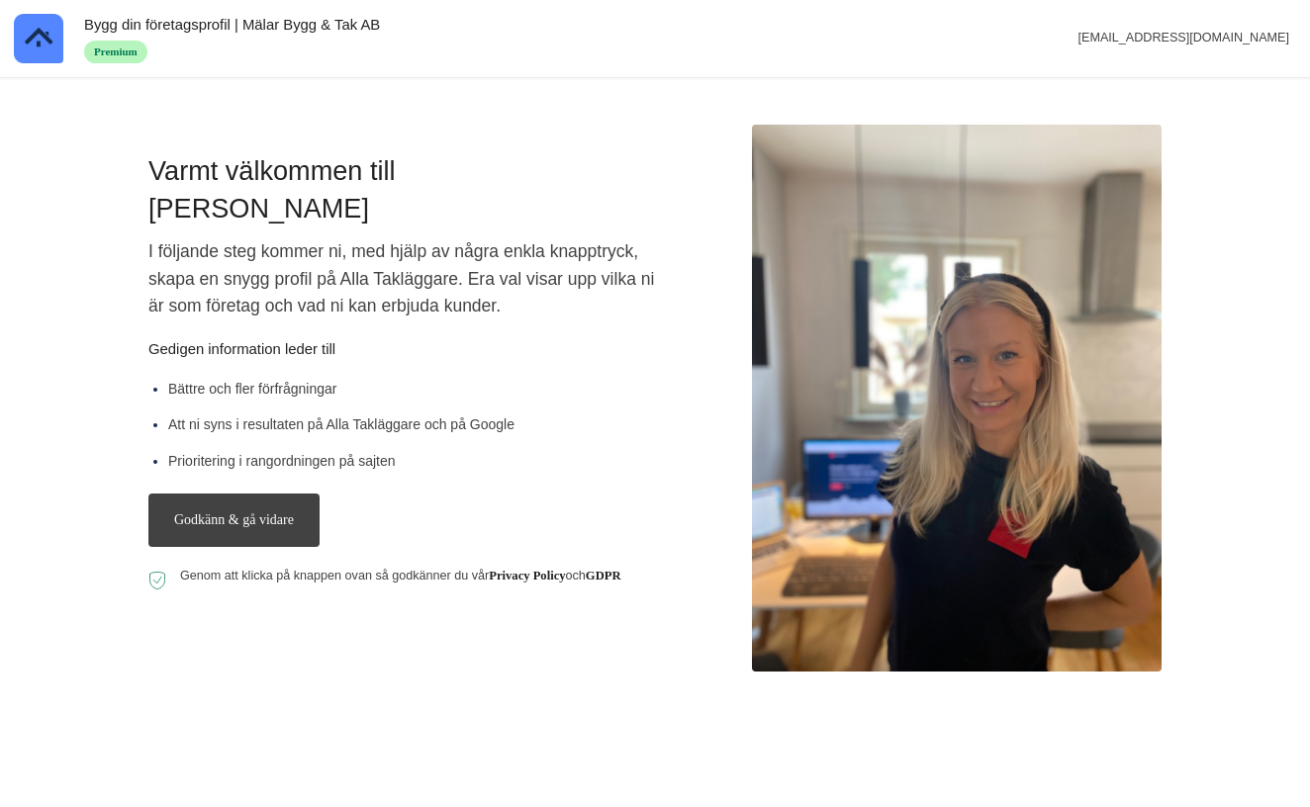 The image size is (1310, 807). I want to click on li: Prioritering i rangordningen på sajten, so click(421, 461).